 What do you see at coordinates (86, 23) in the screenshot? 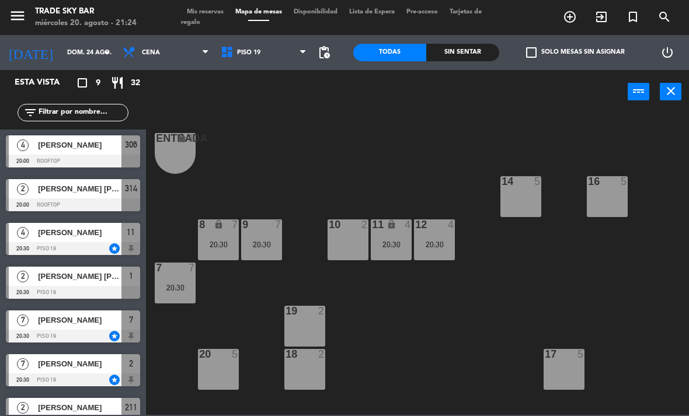
I see `div: miércoles 20. agosto - 21:24` at bounding box center [86, 23].